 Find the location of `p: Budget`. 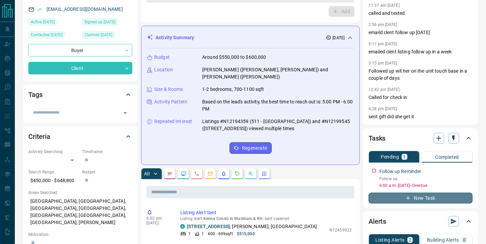

p: Budget is located at coordinates (162, 57).